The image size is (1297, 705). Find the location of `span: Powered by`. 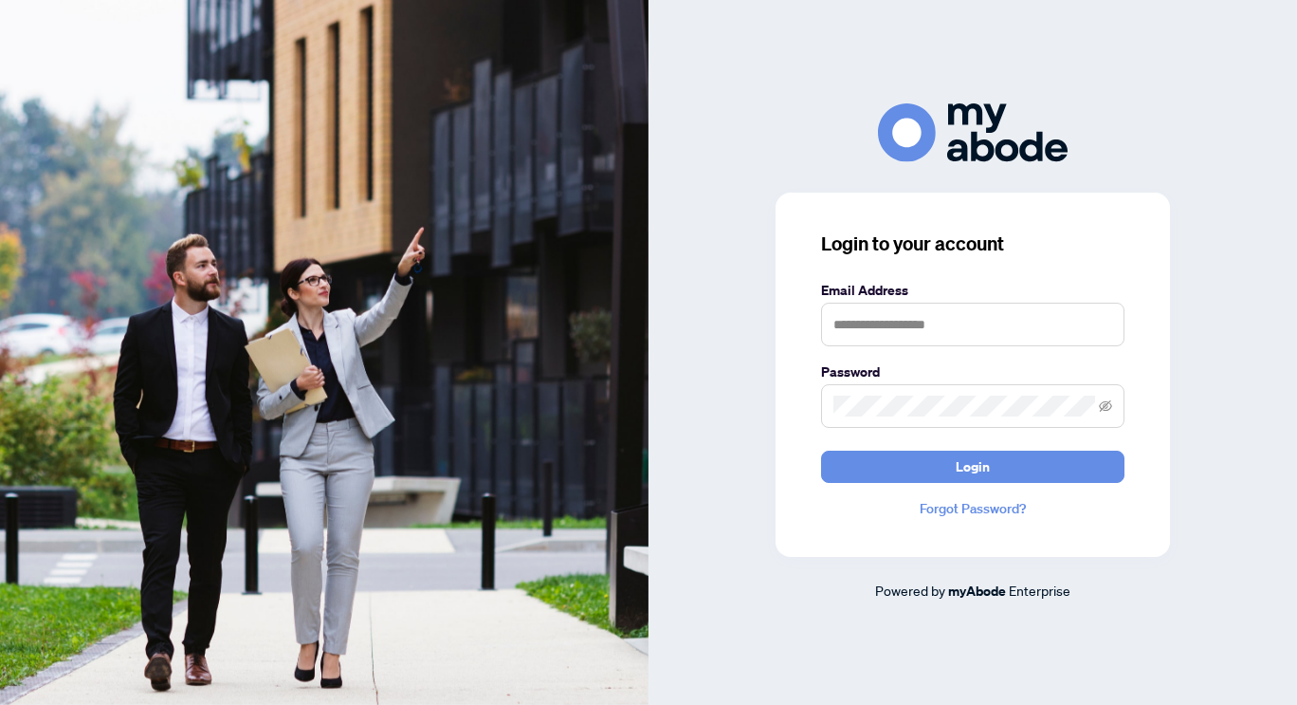

span: Powered by is located at coordinates (910, 590).